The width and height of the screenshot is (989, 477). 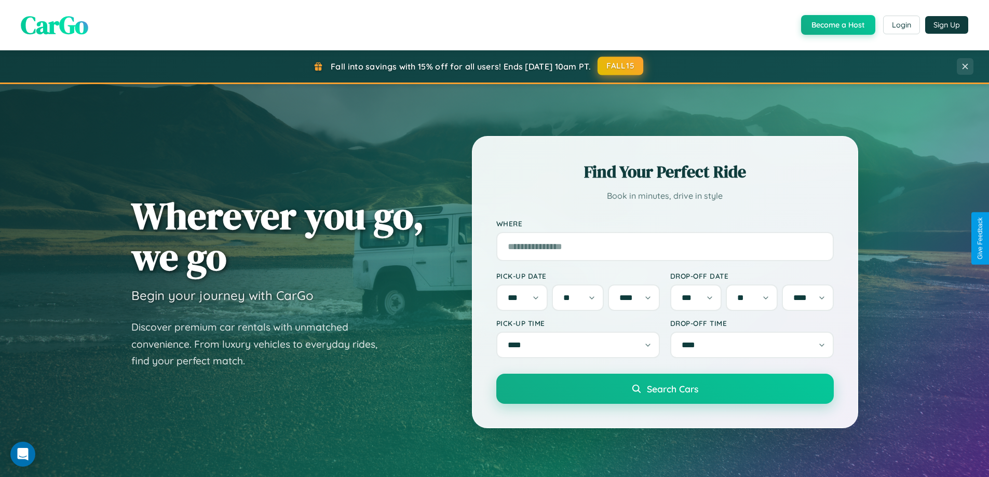 What do you see at coordinates (751, 323) in the screenshot?
I see `label: Drop-off Time` at bounding box center [751, 323].